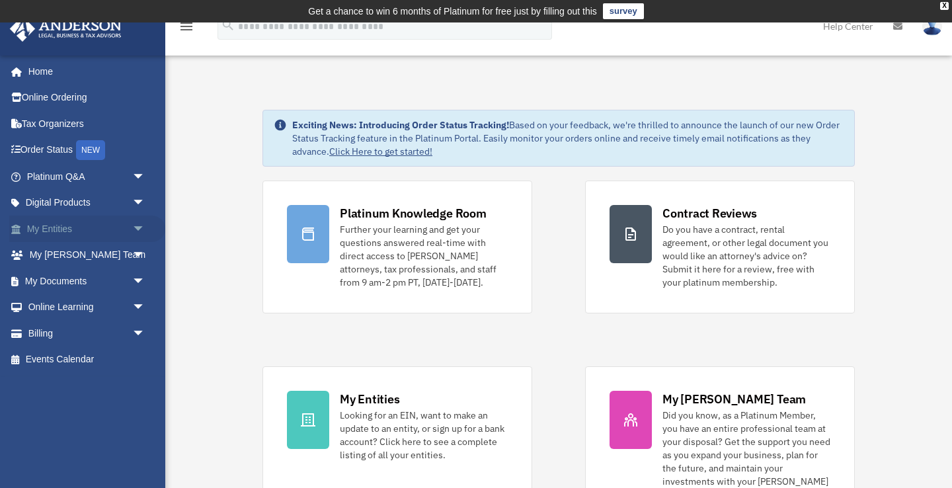 This screenshot has height=488, width=952. I want to click on div: Get a chance to win 6 months of Platinum for free just by filling out this, so click(452, 11).